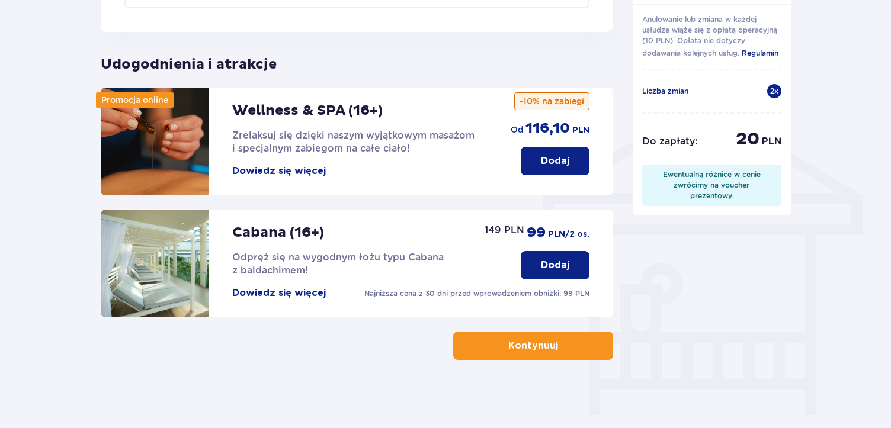 The height and width of the screenshot is (428, 891). What do you see at coordinates (308, 111) in the screenshot?
I see `p: Wellness & SPA (16+)` at bounding box center [308, 111].